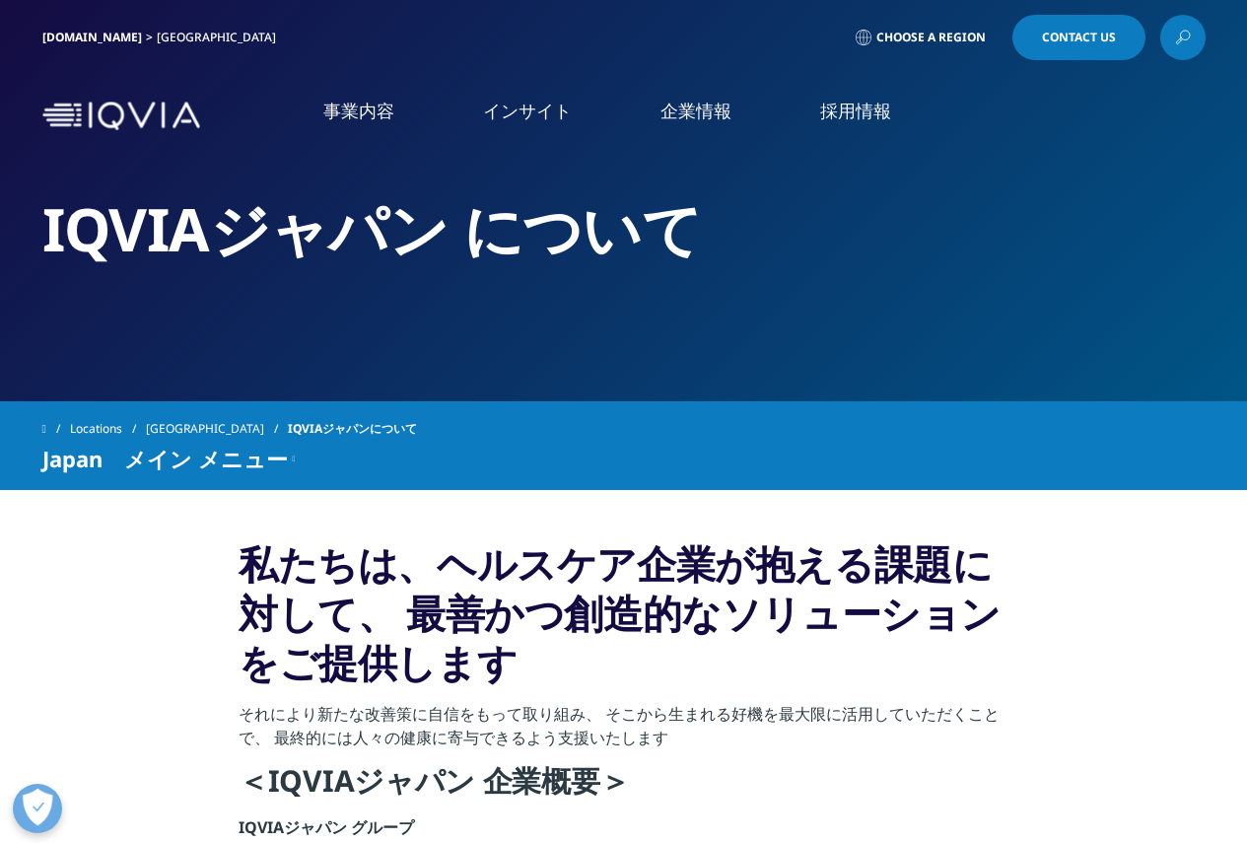 This screenshot has height=843, width=1247. I want to click on a: Locations, so click(107, 429).